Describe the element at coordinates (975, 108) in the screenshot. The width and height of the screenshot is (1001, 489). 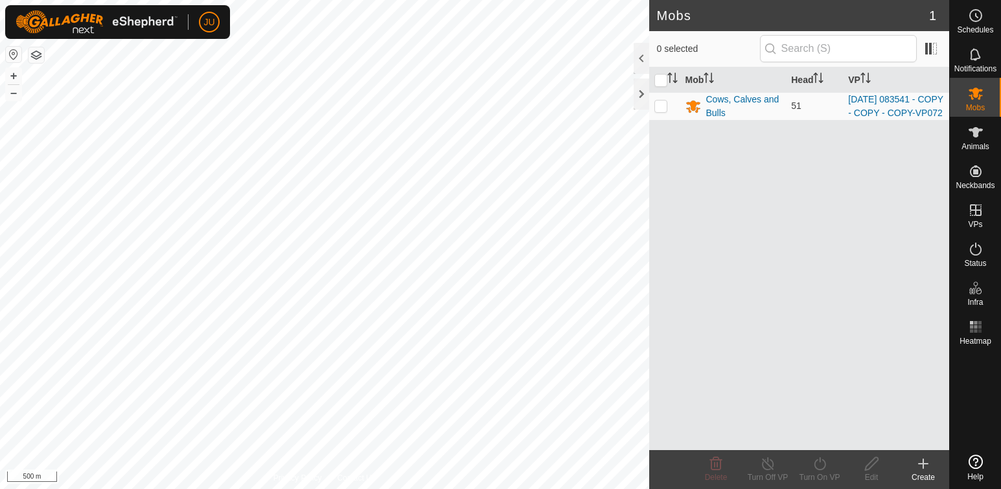
I see `span: Mobs` at that location.